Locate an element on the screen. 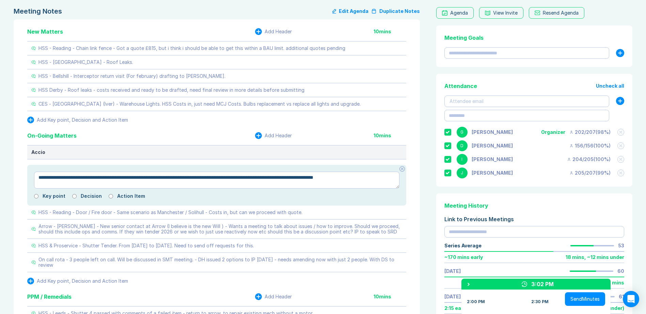 The height and width of the screenshot is (314, 646). button: Edit Agenda is located at coordinates (350, 11).